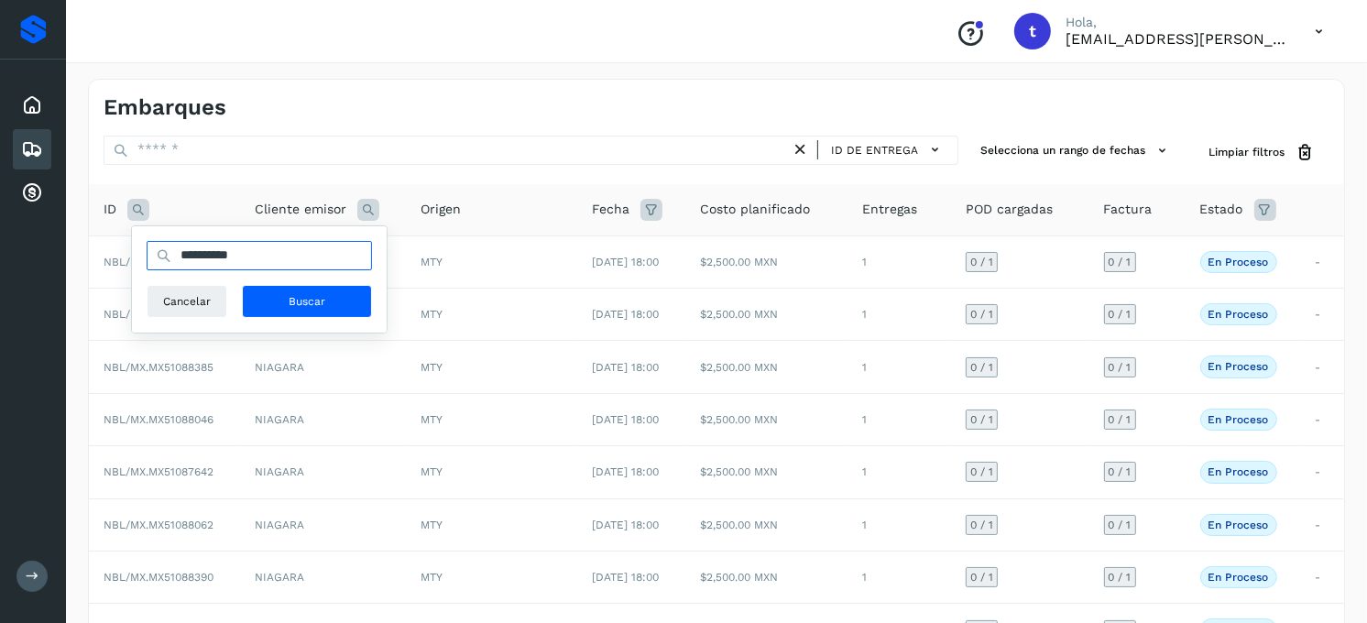 The image size is (1367, 623). What do you see at coordinates (158, 472) in the screenshot?
I see `span: NBL/MX.MX51087642` at bounding box center [158, 472].